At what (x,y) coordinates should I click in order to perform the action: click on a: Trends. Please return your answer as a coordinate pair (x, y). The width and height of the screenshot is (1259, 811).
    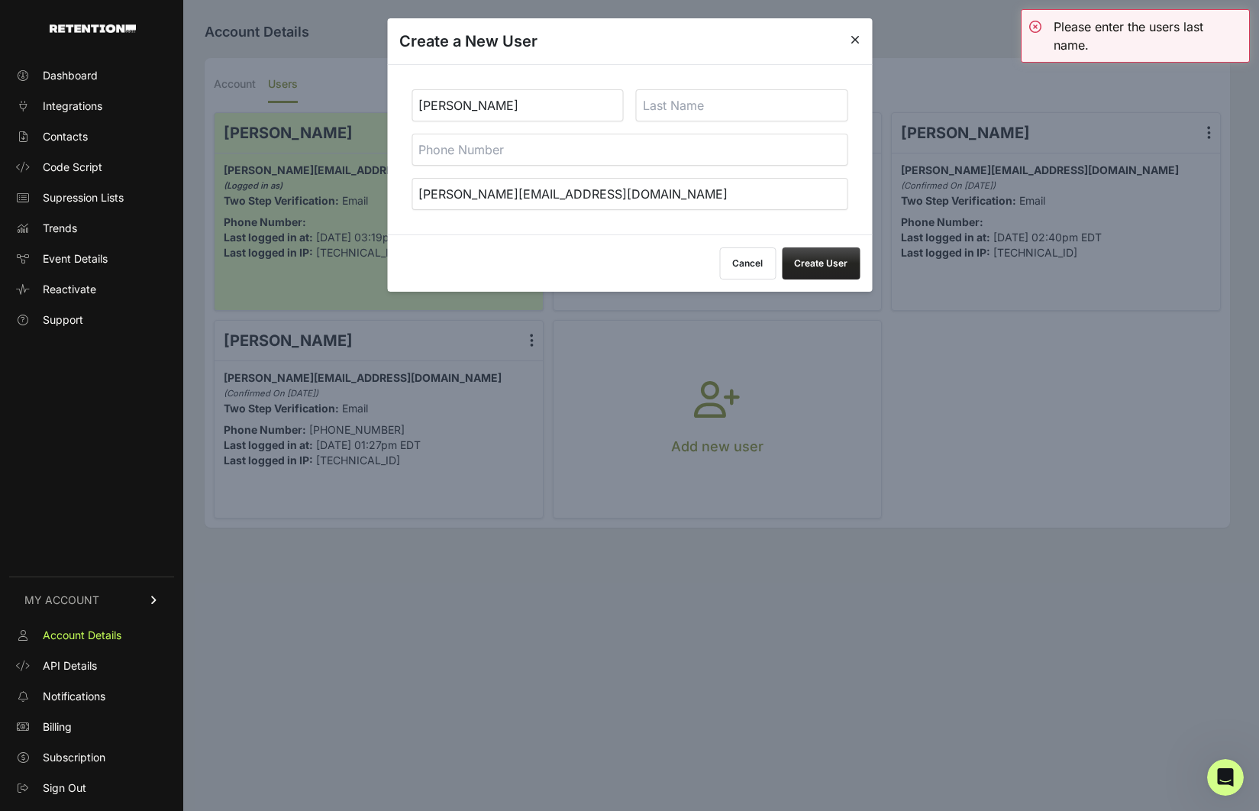
    Looking at the image, I should click on (92, 228).